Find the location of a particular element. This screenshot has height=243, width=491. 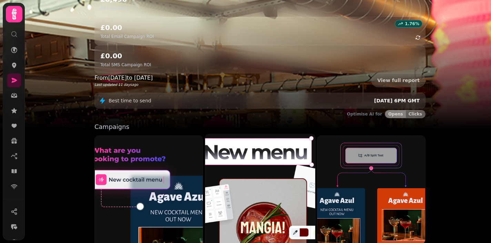

p: Total Email Campaign ROI is located at coordinates (127, 37).